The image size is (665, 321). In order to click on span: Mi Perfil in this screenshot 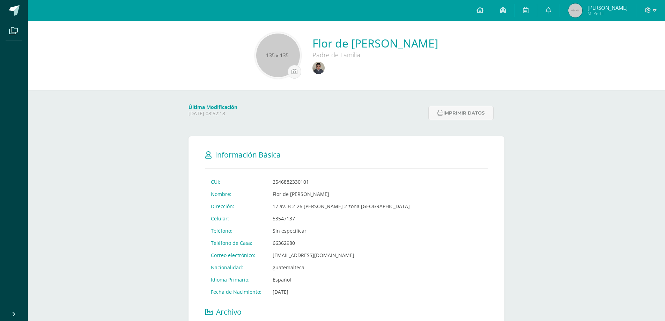, I will do `click(607, 13)`.